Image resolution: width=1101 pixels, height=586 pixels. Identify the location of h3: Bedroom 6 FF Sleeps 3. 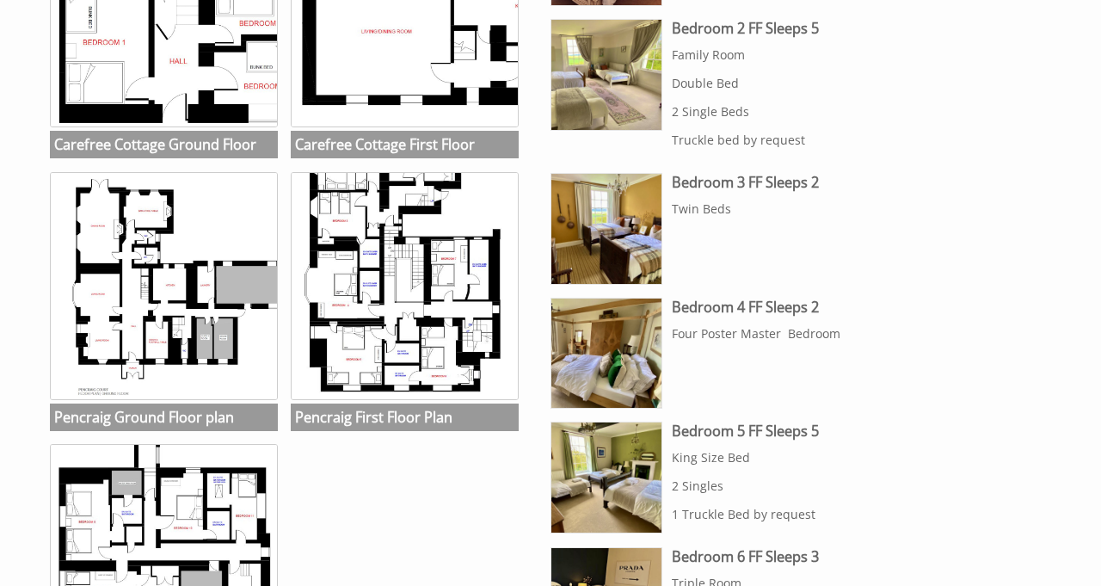
(853, 557).